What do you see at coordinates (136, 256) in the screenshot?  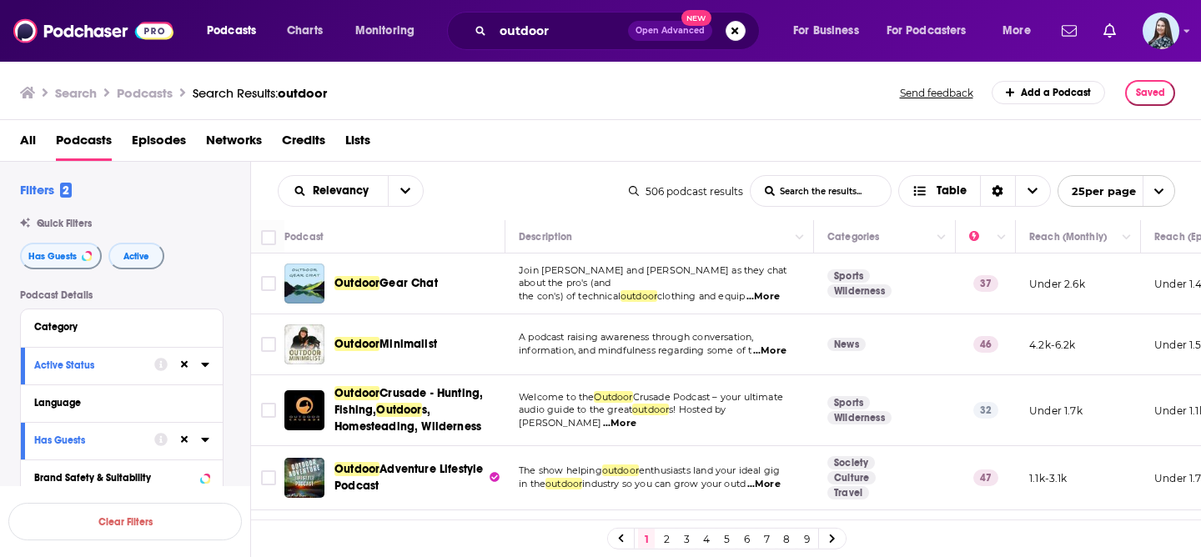 I see `button: Active` at bounding box center [136, 256].